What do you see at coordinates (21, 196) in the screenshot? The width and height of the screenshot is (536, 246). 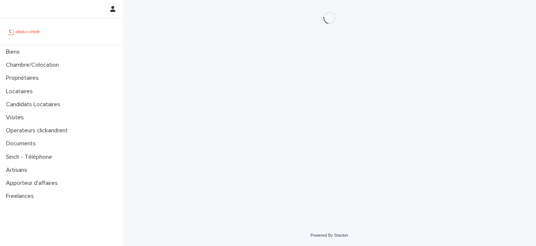 I see `p: Freelances` at bounding box center [21, 196].